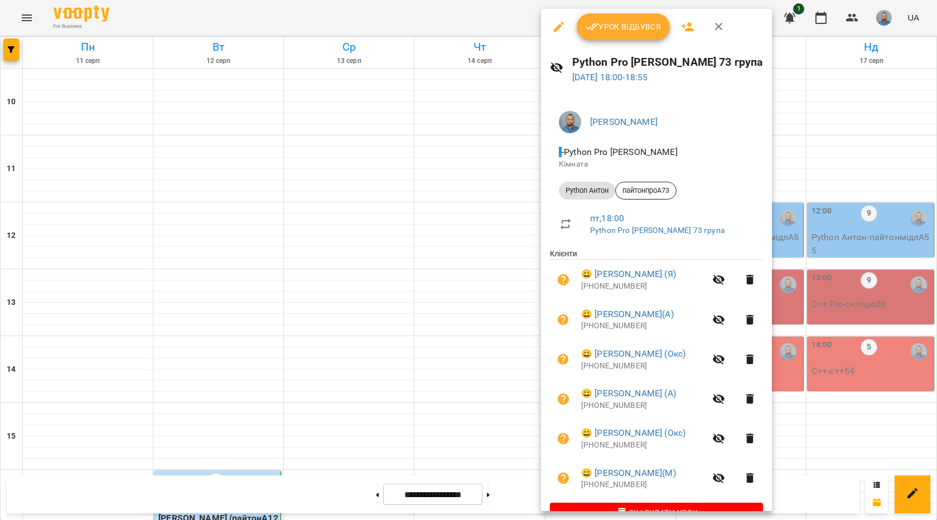 The width and height of the screenshot is (937, 520). I want to click on img: 2a5fecbf94ce3b4251e242cbcf70f9d8.jpg, so click(570, 122).